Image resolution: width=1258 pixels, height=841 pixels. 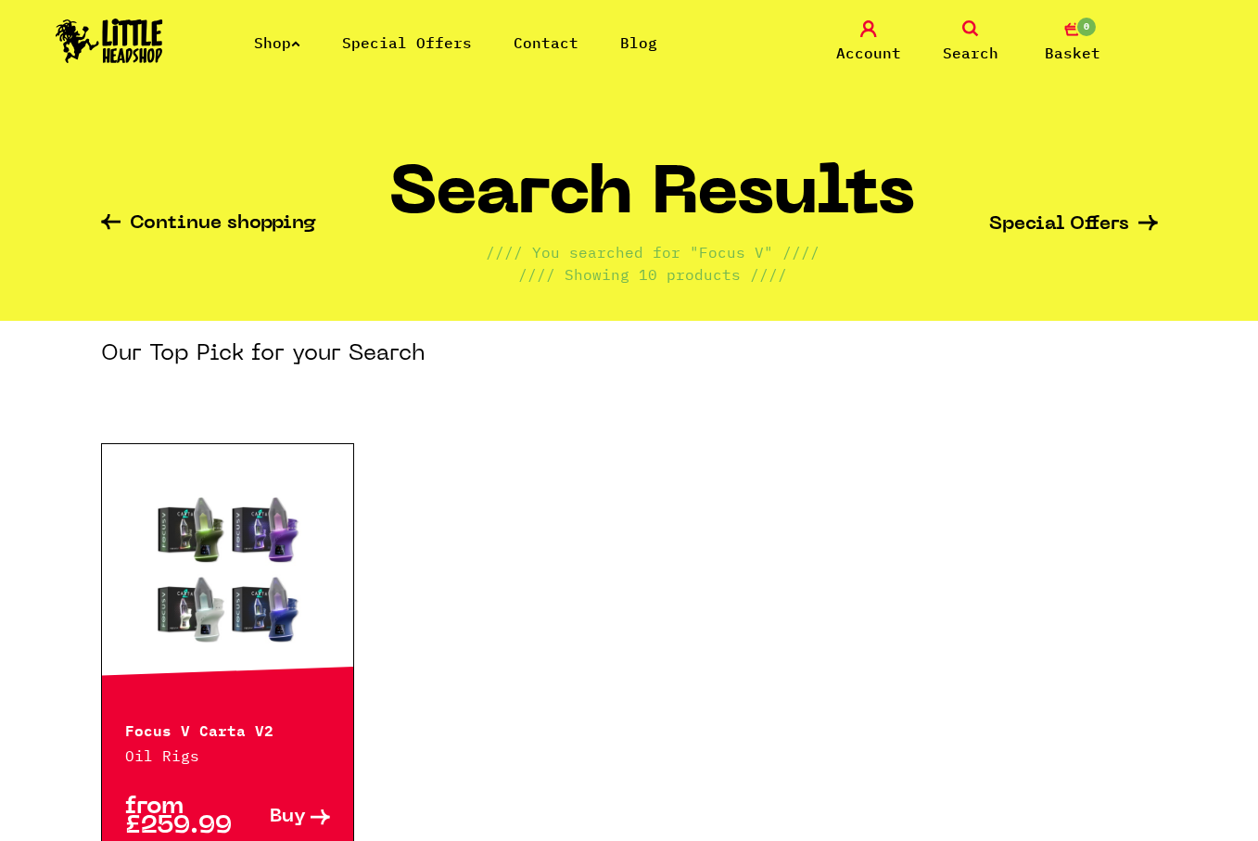 What do you see at coordinates (176, 817) in the screenshot?
I see `p: from £259.99` at bounding box center [176, 817].